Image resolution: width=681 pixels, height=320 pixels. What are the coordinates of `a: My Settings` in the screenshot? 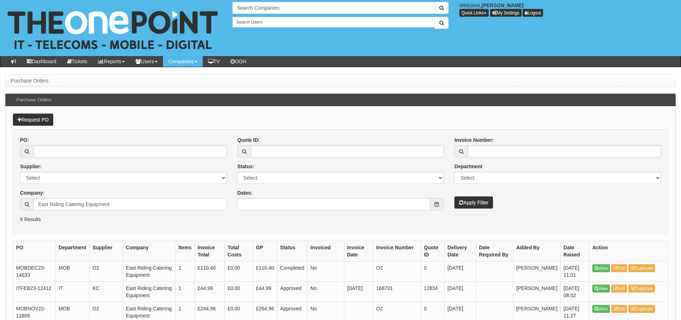 It's located at (506, 13).